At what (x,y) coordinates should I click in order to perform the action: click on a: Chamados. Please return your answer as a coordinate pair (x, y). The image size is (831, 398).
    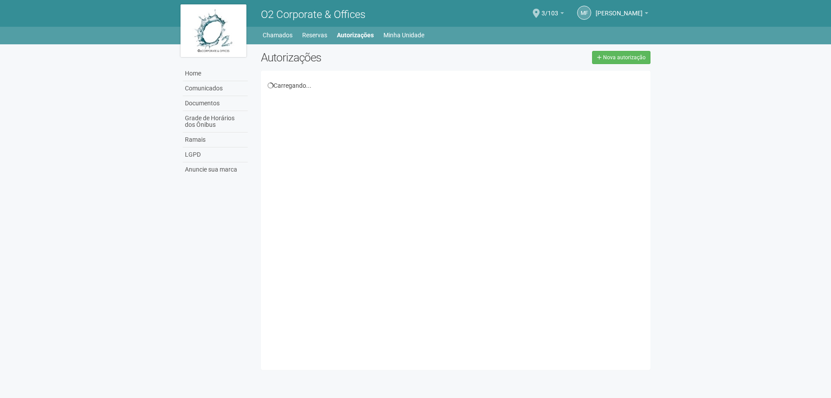
    Looking at the image, I should click on (277, 35).